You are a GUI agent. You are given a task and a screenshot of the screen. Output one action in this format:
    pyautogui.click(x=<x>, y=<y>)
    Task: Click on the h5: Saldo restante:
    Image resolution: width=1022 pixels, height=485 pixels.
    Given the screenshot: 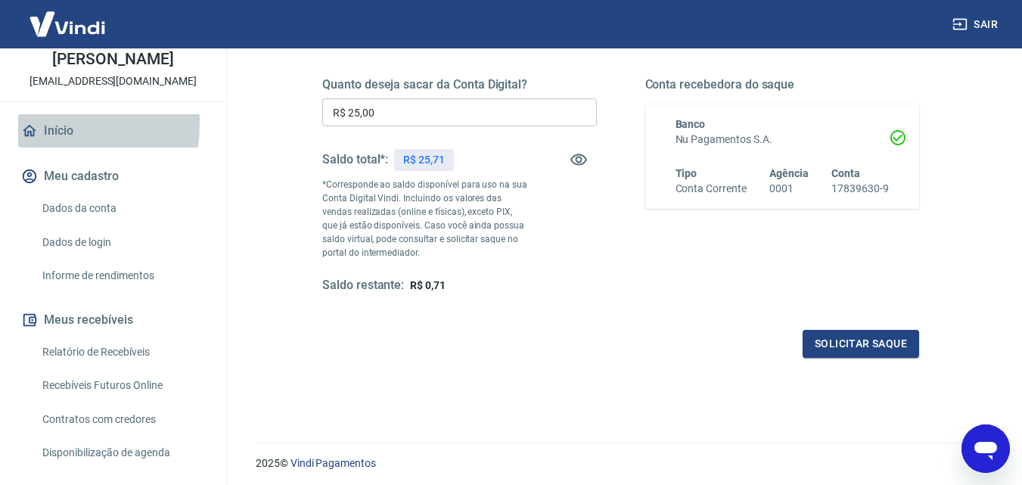 What is the action you would take?
    pyautogui.click(x=363, y=285)
    